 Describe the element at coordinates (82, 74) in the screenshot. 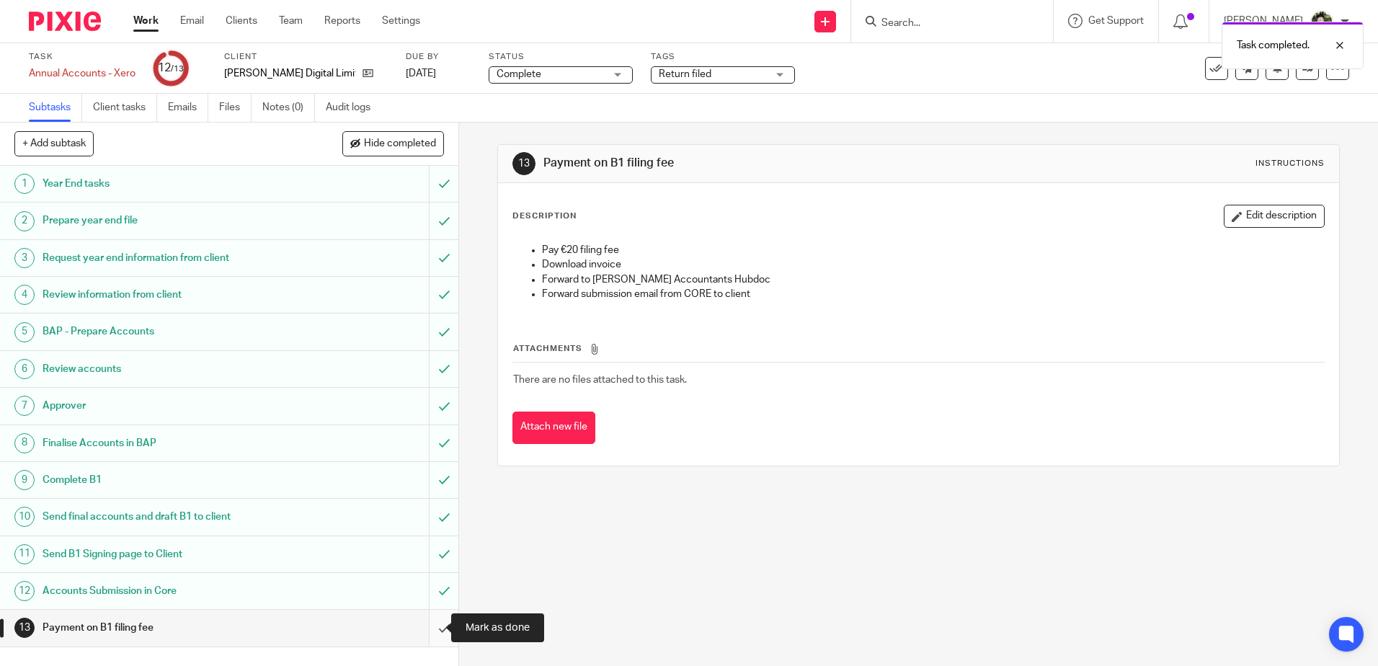

I see `div: Annual Accounts - Xero` at that location.